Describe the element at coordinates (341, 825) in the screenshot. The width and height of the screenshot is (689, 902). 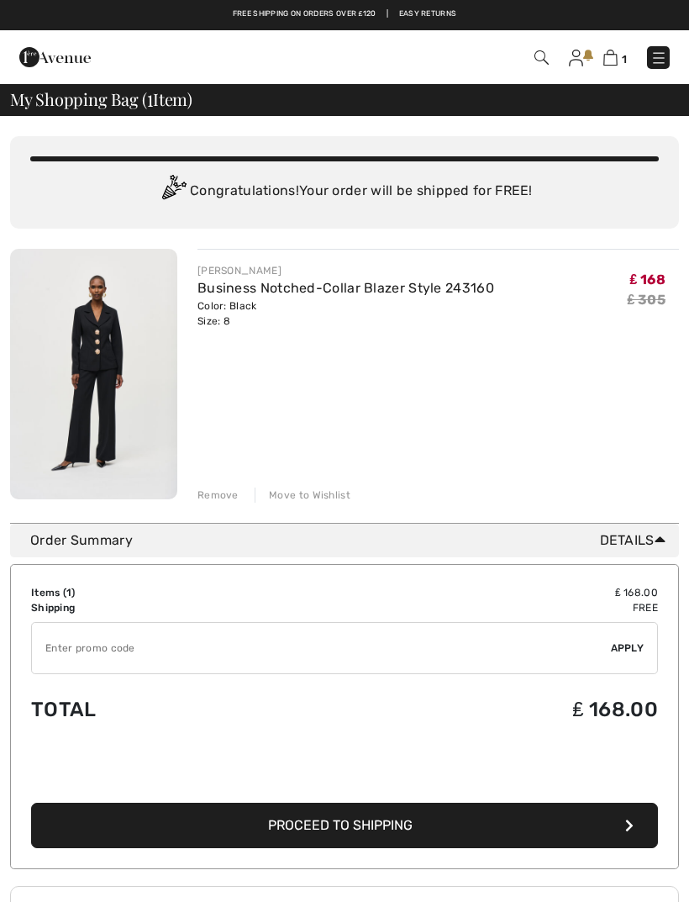
I see `span: Proceed to Shipping` at that location.